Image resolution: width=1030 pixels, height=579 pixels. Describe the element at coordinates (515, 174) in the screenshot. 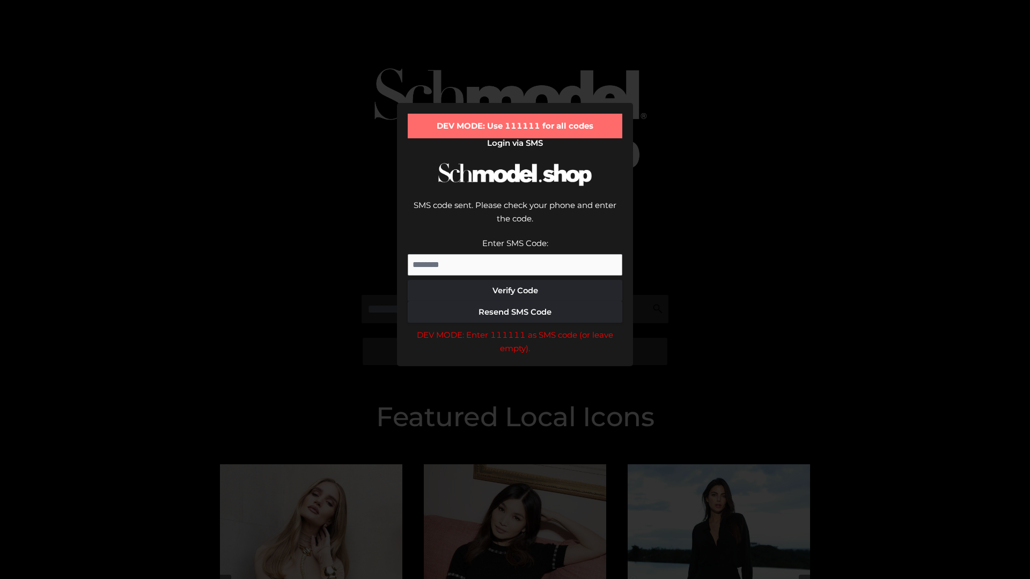

I see `img: Schmodel Logo` at that location.